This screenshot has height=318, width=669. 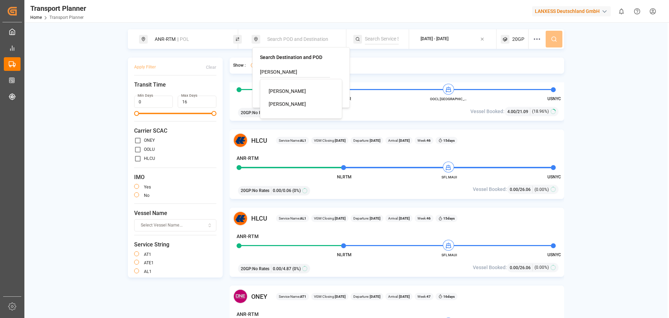 What do you see at coordinates (137, 113) in the screenshot?
I see `span: Minimum` at bounding box center [137, 113].